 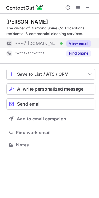 I want to click on button: Find work email, so click(x=51, y=133).